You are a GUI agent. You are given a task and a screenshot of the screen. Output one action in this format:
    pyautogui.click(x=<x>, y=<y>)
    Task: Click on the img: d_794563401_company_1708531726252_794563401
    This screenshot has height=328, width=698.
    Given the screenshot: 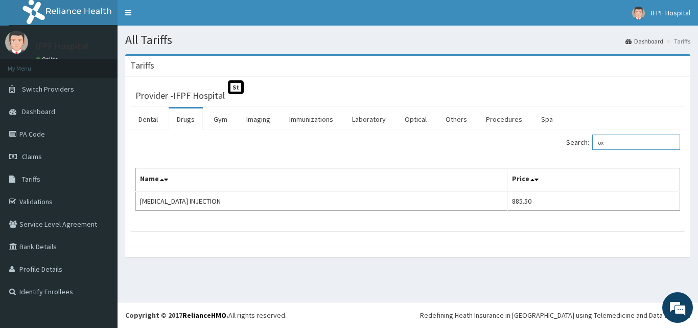 What is the action you would take?
    pyautogui.click(x=30, y=64)
    